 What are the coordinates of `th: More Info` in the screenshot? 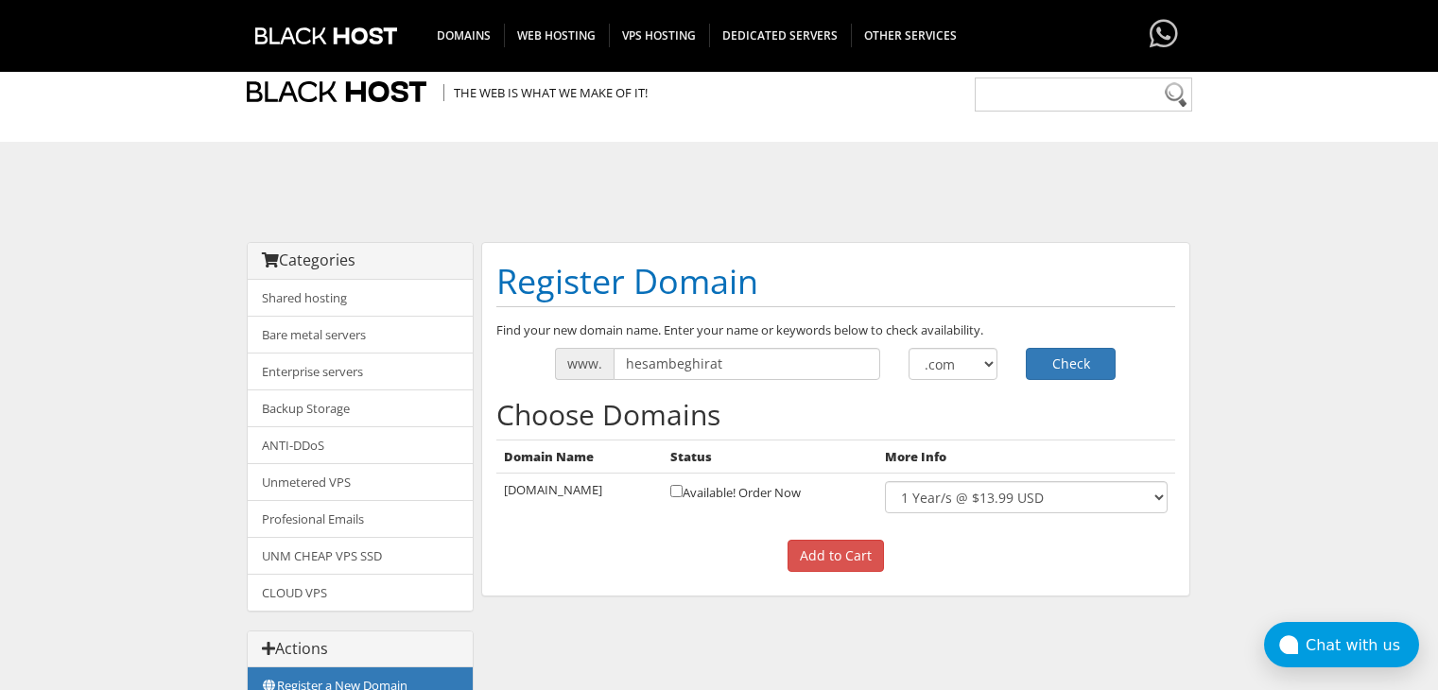 It's located at (1026, 457).